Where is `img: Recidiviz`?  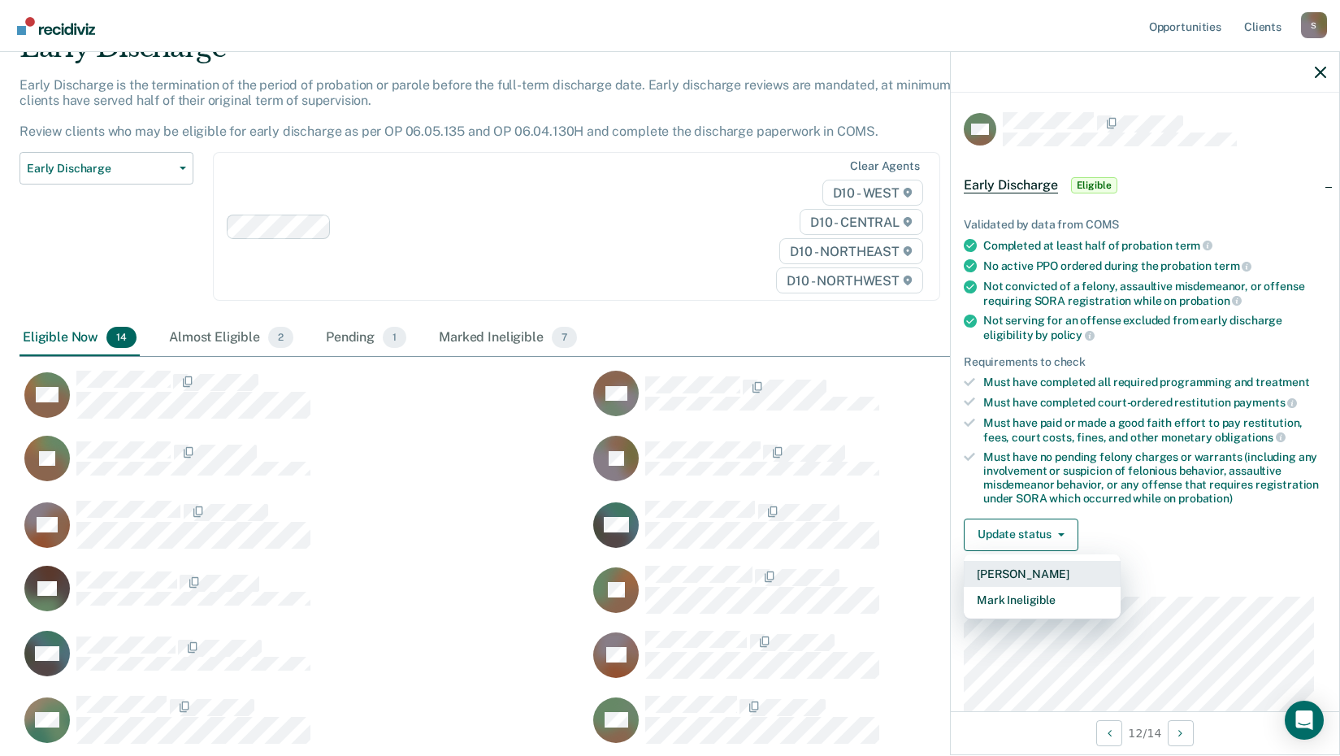 img: Recidiviz is located at coordinates (56, 26).